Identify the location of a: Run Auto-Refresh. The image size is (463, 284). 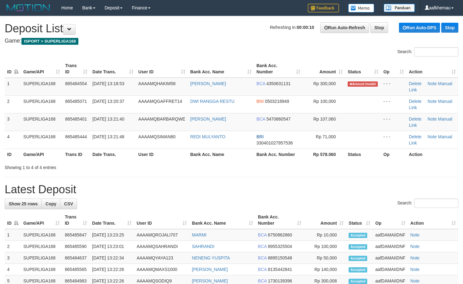
(345, 28).